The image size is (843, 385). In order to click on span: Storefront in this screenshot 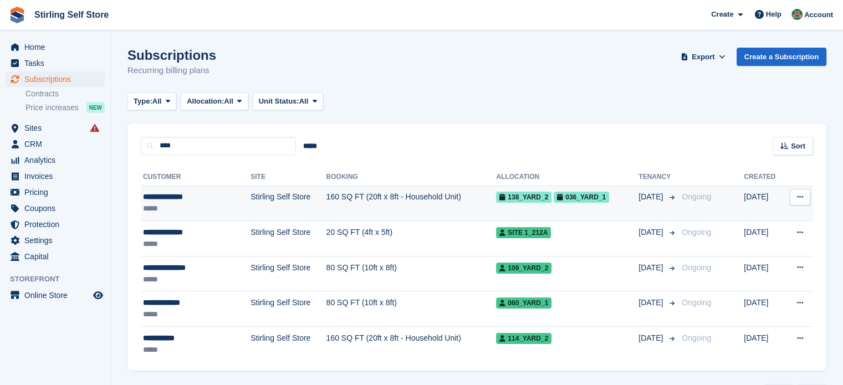, I will do `click(60, 279)`.